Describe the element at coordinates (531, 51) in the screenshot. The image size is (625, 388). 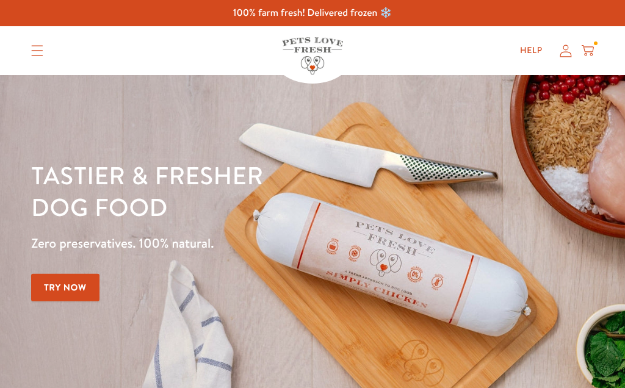
I see `a: Help` at that location.